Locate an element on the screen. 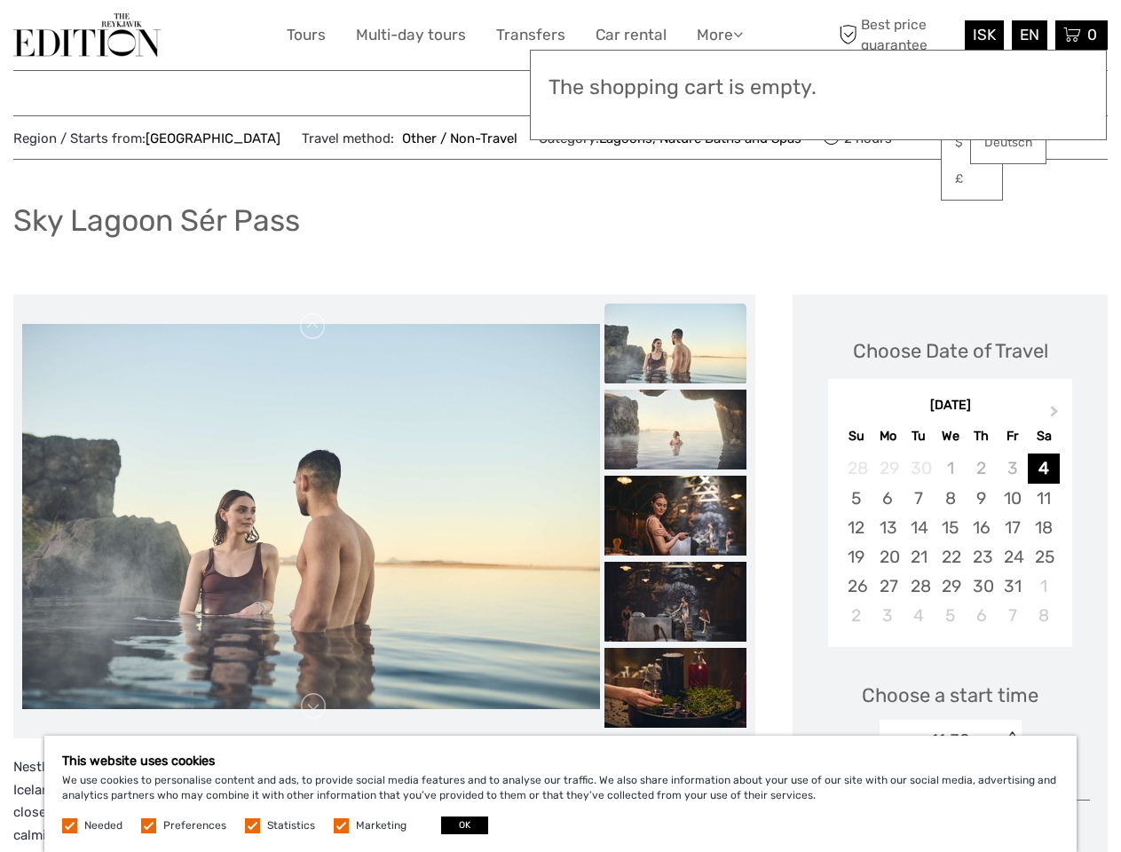 The width and height of the screenshot is (1121, 852). span: ISK is located at coordinates (984, 35).